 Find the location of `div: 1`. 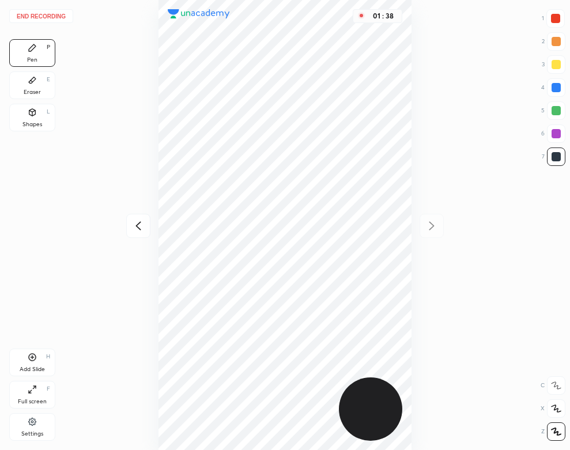

div: 1 is located at coordinates (553, 18).